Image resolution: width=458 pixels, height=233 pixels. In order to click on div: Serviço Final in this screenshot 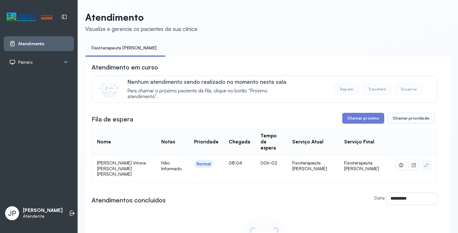, I will do `click(359, 142)`.